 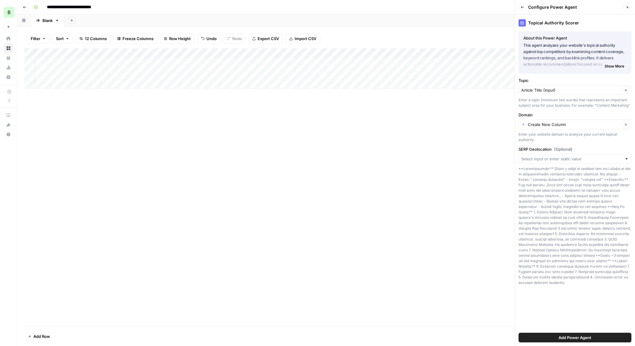 I want to click on button: What's new?, so click(x=8, y=125).